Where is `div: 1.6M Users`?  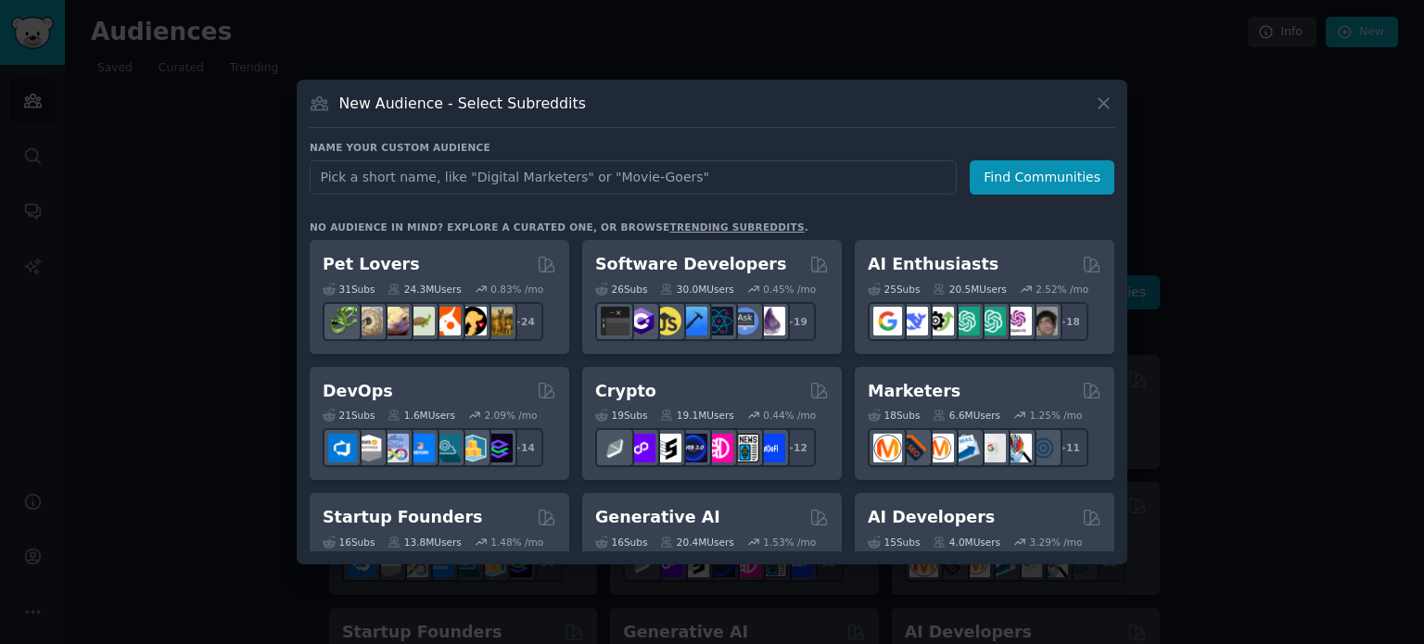 div: 1.6M Users is located at coordinates (421, 415).